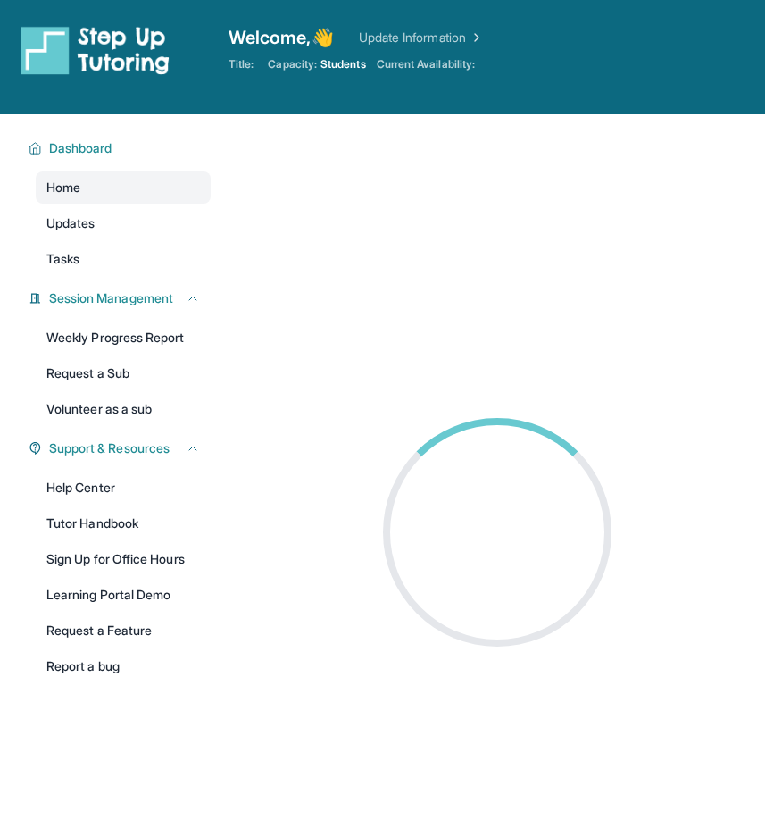 The height and width of the screenshot is (836, 765). What do you see at coordinates (475, 38) in the screenshot?
I see `img: Chevron Right` at bounding box center [475, 38].